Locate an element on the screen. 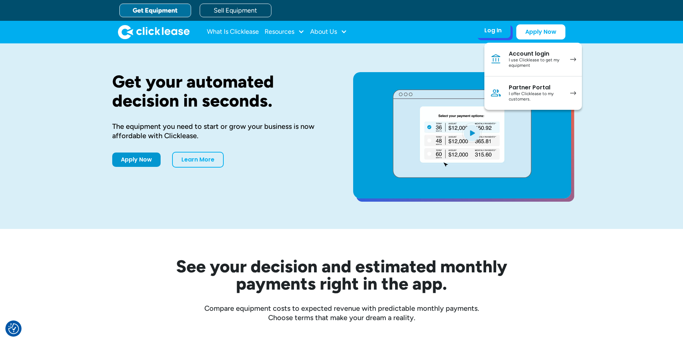 This screenshot has height=342, width=683. img: Clicklease logo is located at coordinates (154, 32).